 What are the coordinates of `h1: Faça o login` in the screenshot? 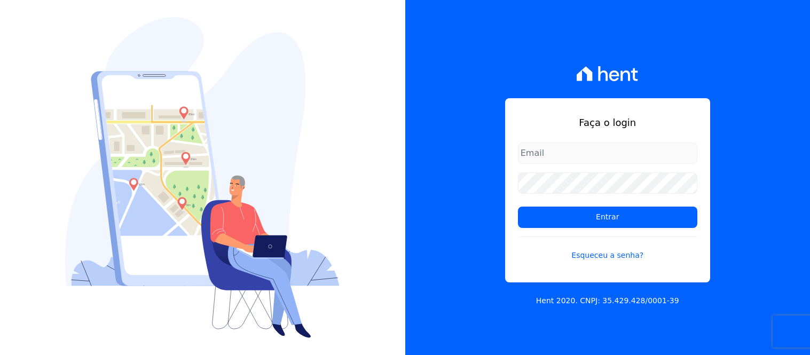 It's located at (608, 122).